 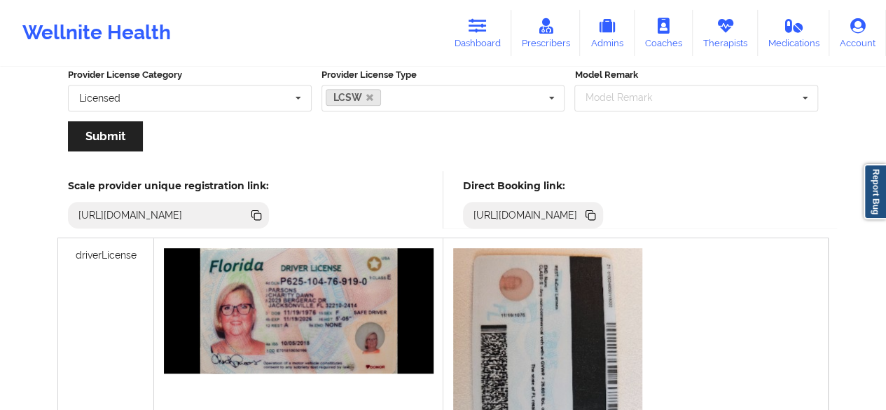 What do you see at coordinates (875, 191) in the screenshot?
I see `a: Report Bug` at bounding box center [875, 191].